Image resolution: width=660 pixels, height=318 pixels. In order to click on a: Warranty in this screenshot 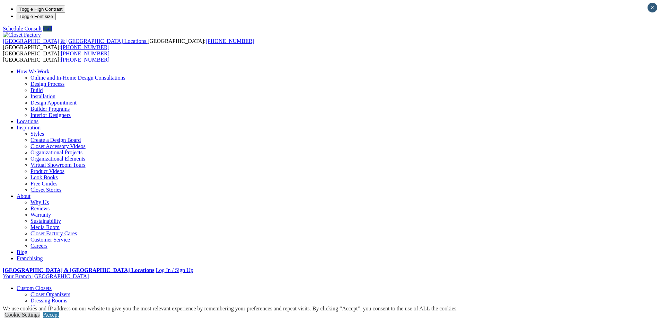, I will do `click(41, 215)`.